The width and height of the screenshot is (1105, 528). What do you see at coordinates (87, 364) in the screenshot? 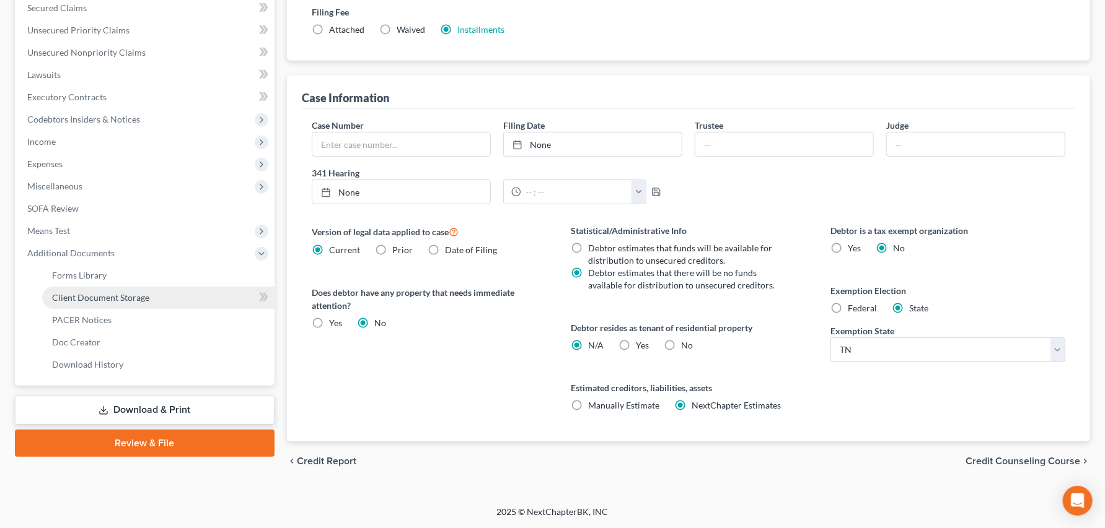
I see `span: Download History` at bounding box center [87, 364].